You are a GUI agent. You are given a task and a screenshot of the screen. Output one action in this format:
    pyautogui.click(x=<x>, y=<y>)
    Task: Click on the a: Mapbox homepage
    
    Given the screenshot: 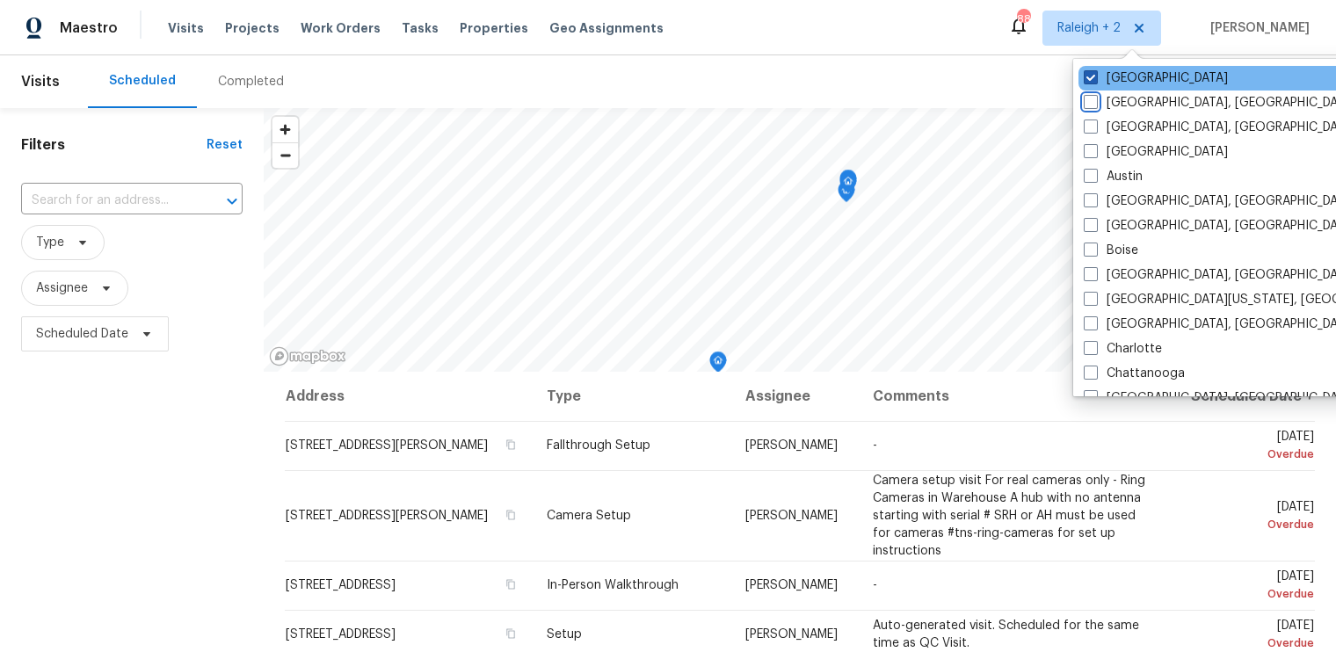 What is the action you would take?
    pyautogui.click(x=308, y=356)
    